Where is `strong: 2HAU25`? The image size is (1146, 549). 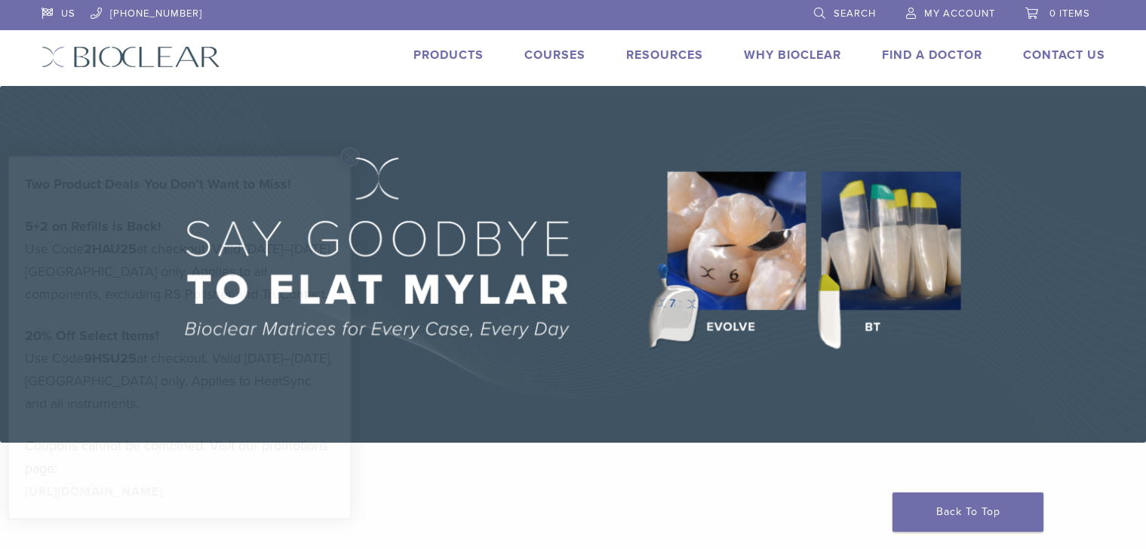 strong: 2HAU25 is located at coordinates (110, 249).